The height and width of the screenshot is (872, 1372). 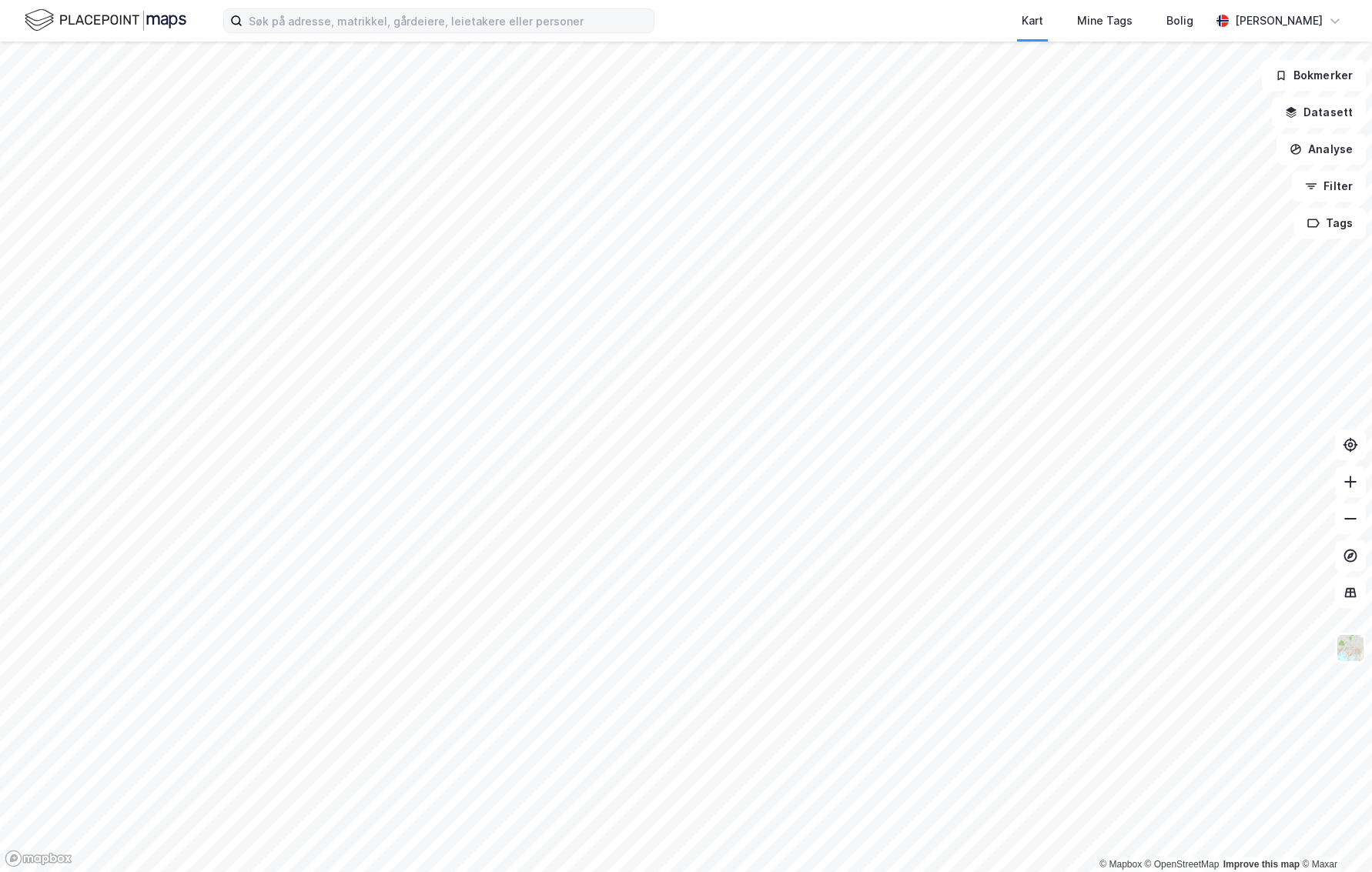 I want to click on div: Kontrollprogram for chat, so click(x=1333, y=835).